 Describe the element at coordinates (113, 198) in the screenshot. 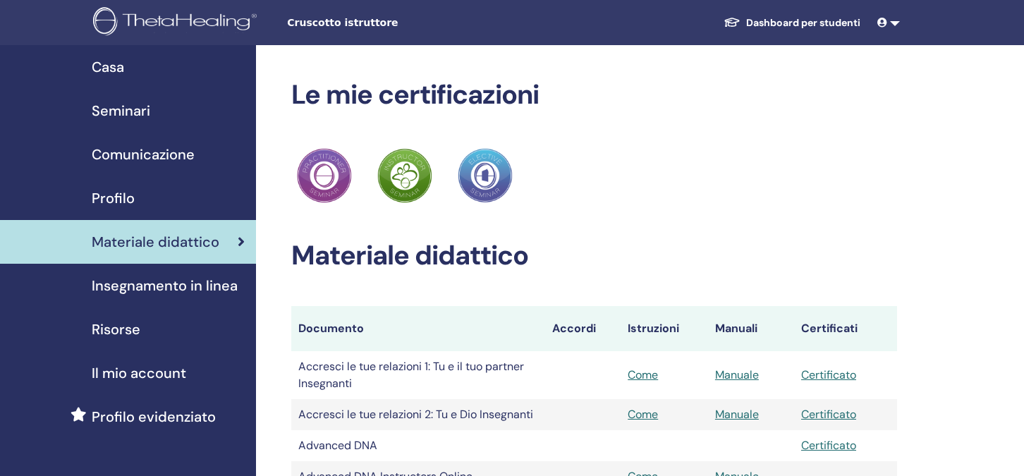

I see `span: Profilo` at that location.